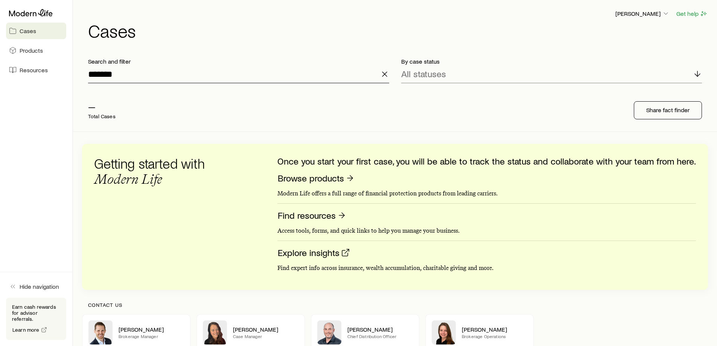  I want to click on p: Find expert info across insurance, wealth accumulation, charitable giving and more., so click(487, 268).